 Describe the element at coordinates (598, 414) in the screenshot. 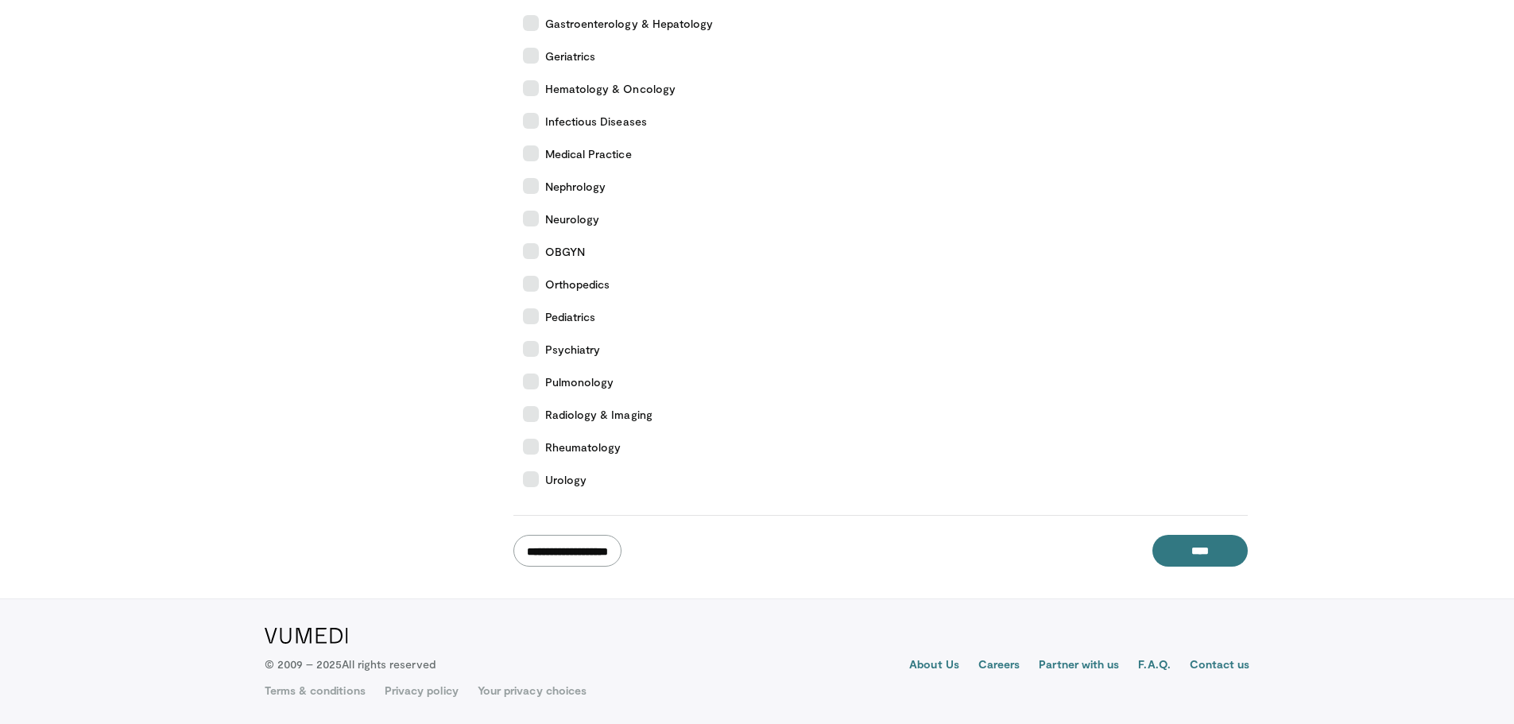

I see `span: Radiology & Imaging` at that location.